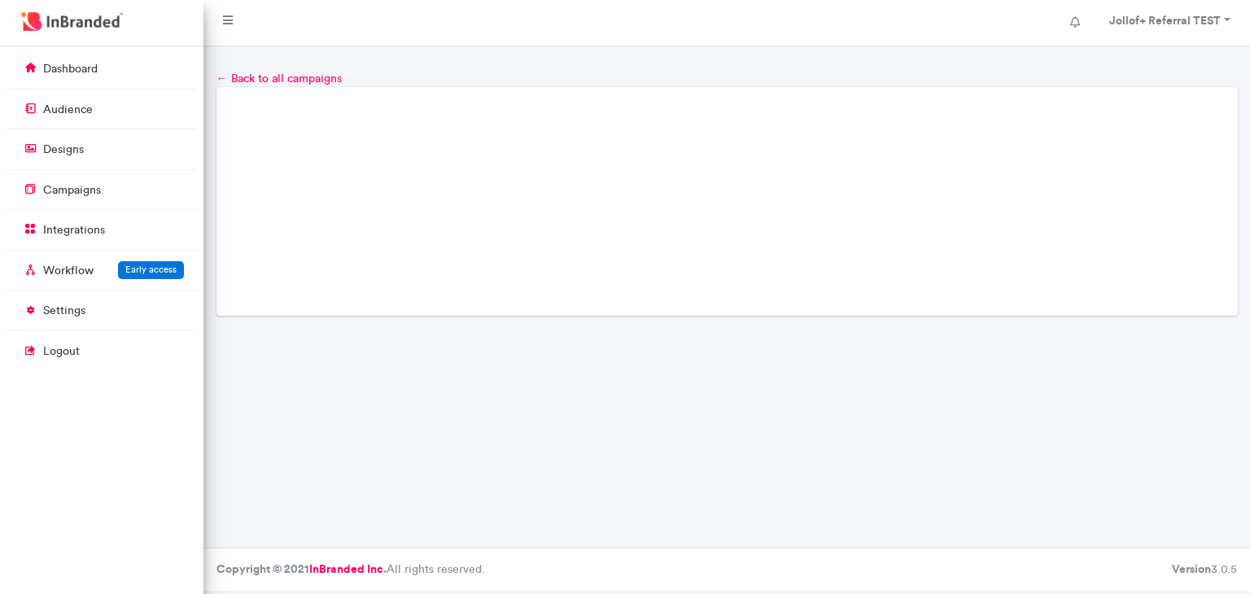 This screenshot has height=594, width=1250. I want to click on p: integrations, so click(74, 230).